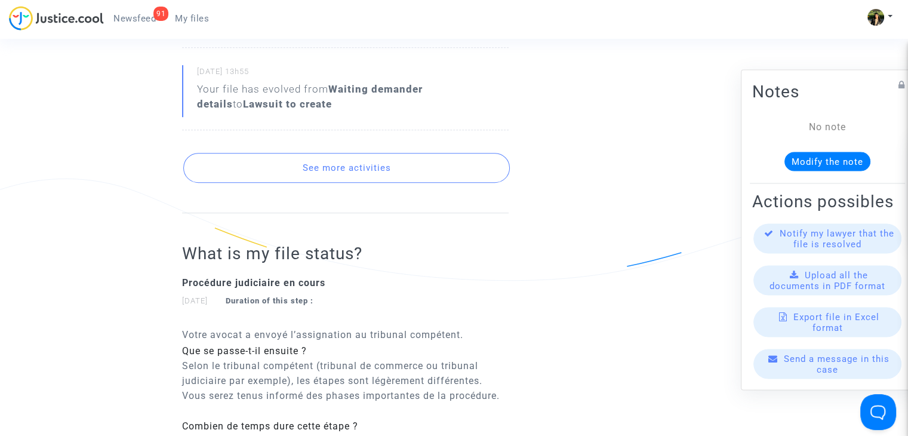 The height and width of the screenshot is (436, 908). Describe the element at coordinates (56, 18) in the screenshot. I see `img: jc-logo.svg` at that location.